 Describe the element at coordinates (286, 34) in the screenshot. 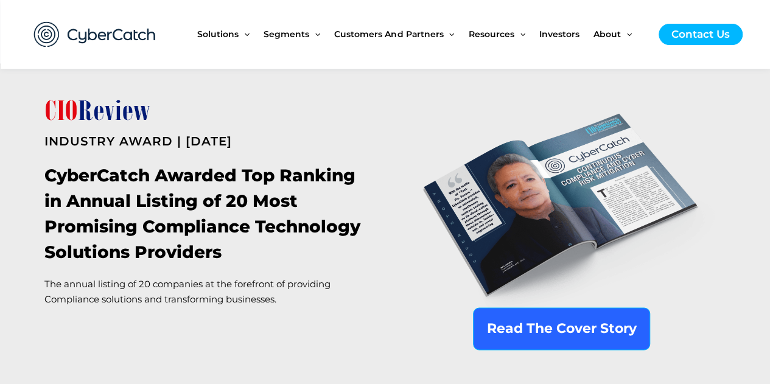

I see `span: Segments` at that location.